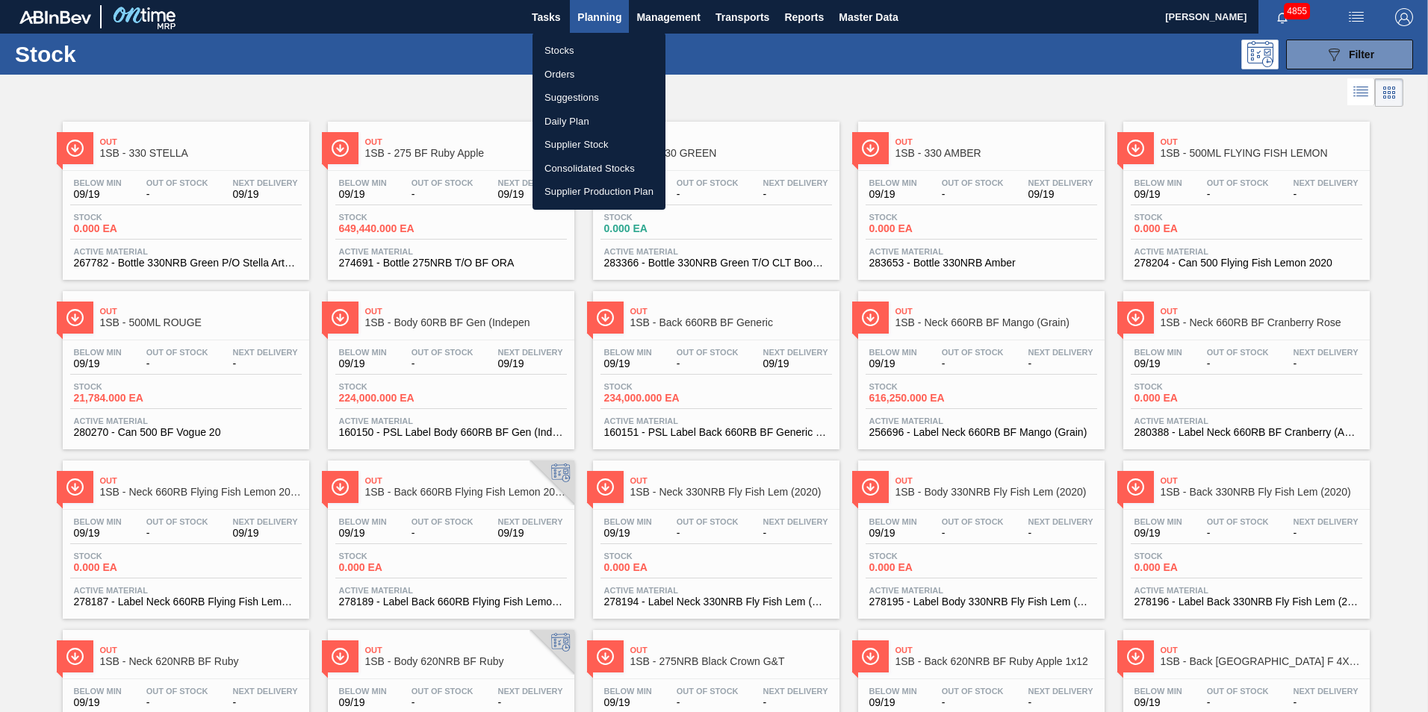  What do you see at coordinates (599, 192) in the screenshot?
I see `a: Supplier Production Plan` at bounding box center [599, 192].